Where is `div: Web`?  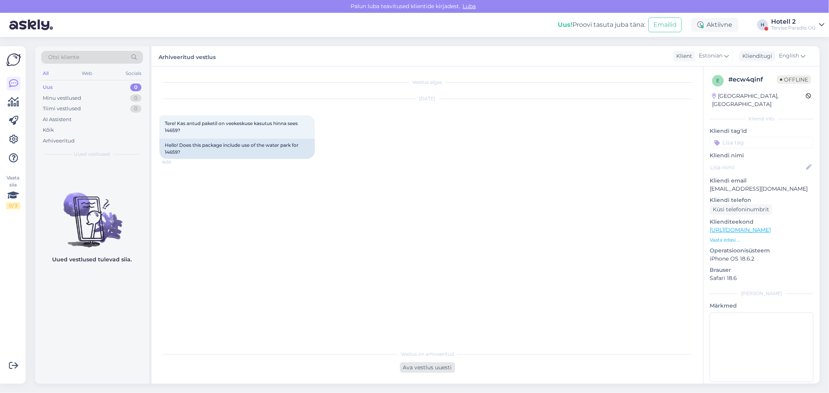
div: Web is located at coordinates (87, 73).